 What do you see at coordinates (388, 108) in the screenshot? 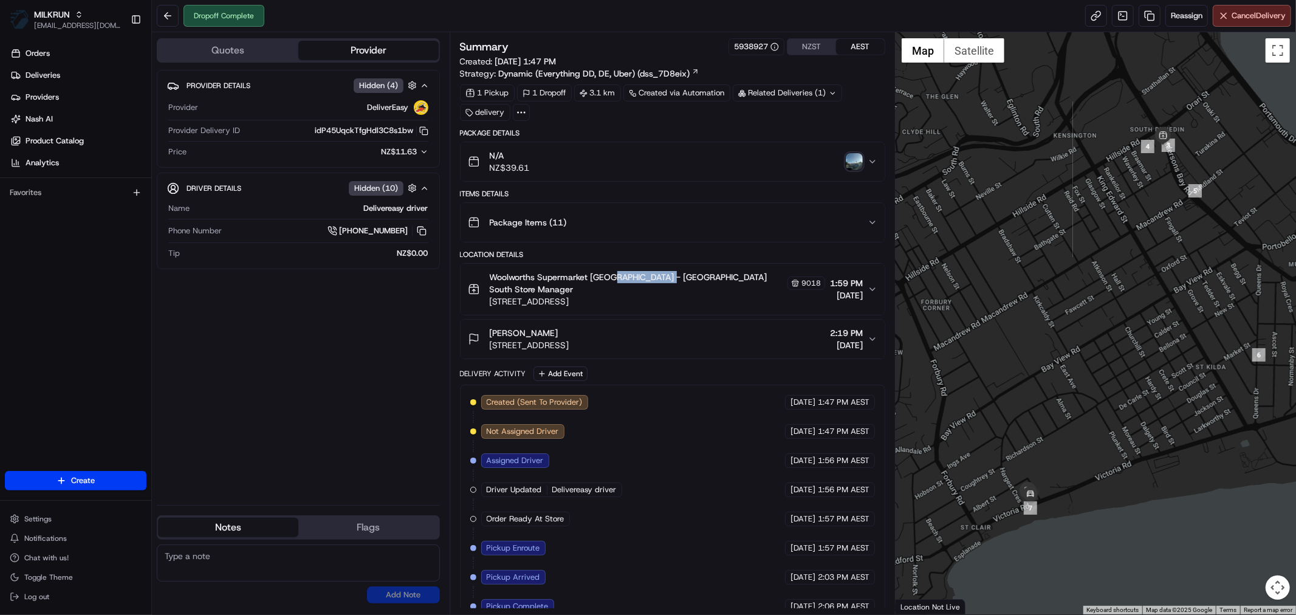
I see `span: DeliverEasy` at bounding box center [388, 108].